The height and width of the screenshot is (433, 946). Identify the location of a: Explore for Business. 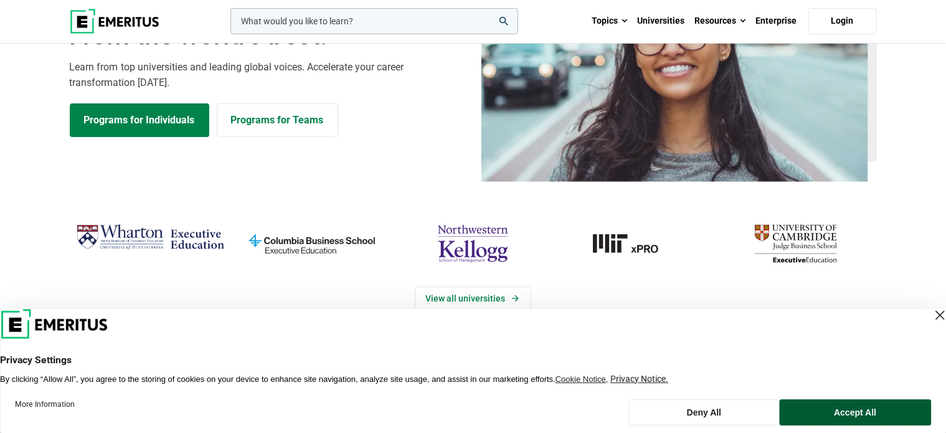
(277, 120).